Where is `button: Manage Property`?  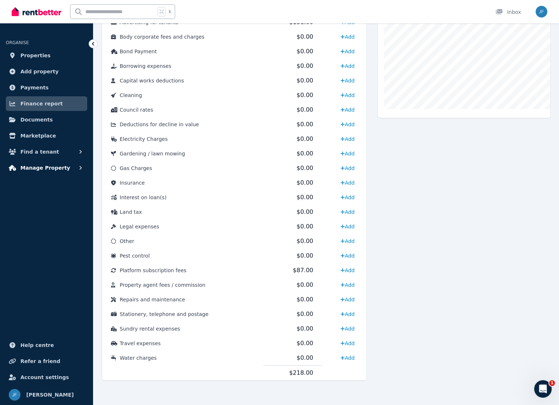 button: Manage Property is located at coordinates (46, 168).